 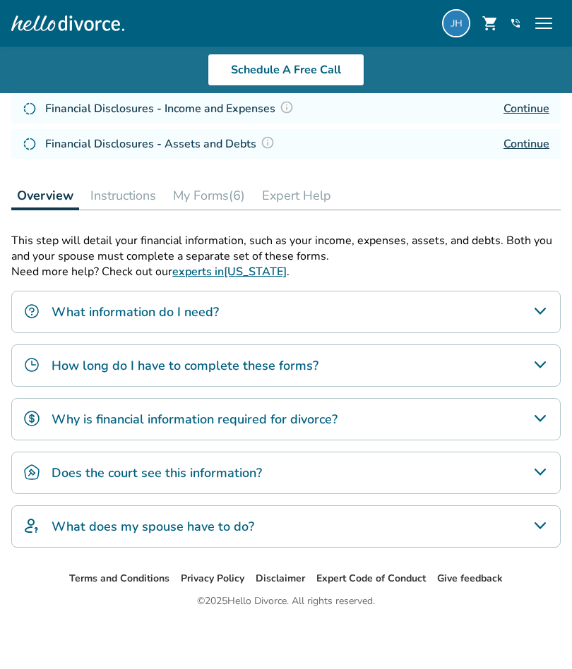 I want to click on img: What information do I need?, so click(x=32, y=311).